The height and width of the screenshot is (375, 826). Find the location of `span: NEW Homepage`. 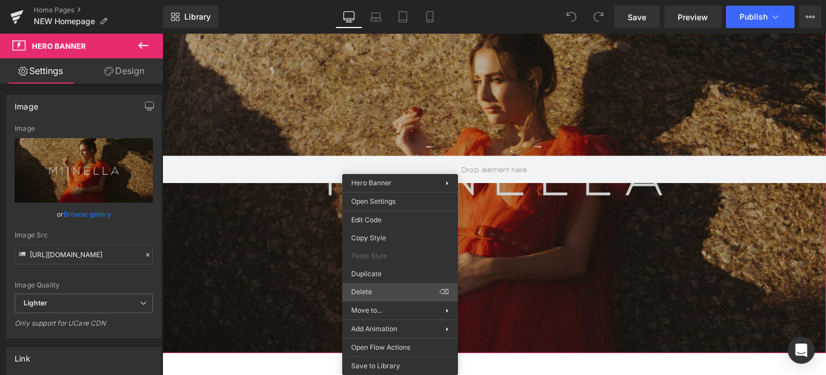

span: NEW Homepage is located at coordinates (64, 21).